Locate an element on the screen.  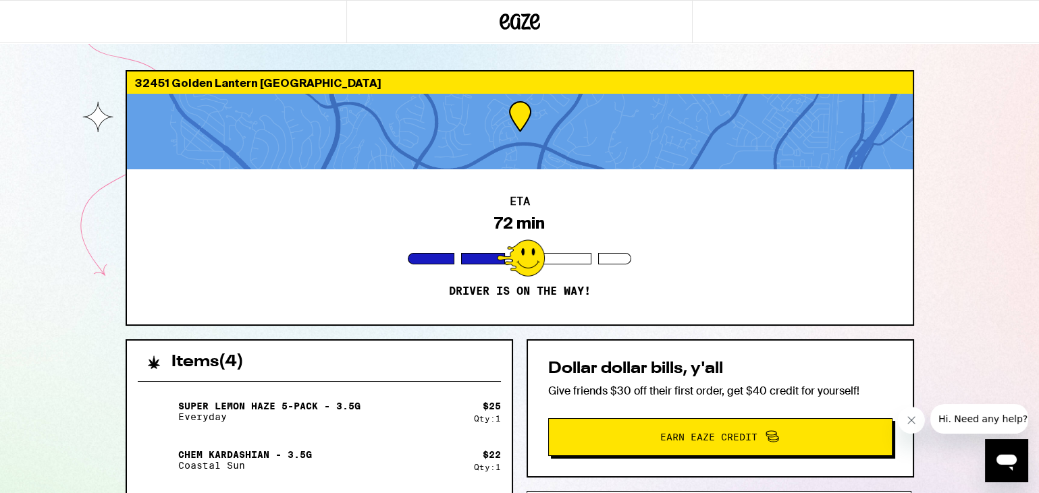
div: 72 min is located at coordinates (519, 223).